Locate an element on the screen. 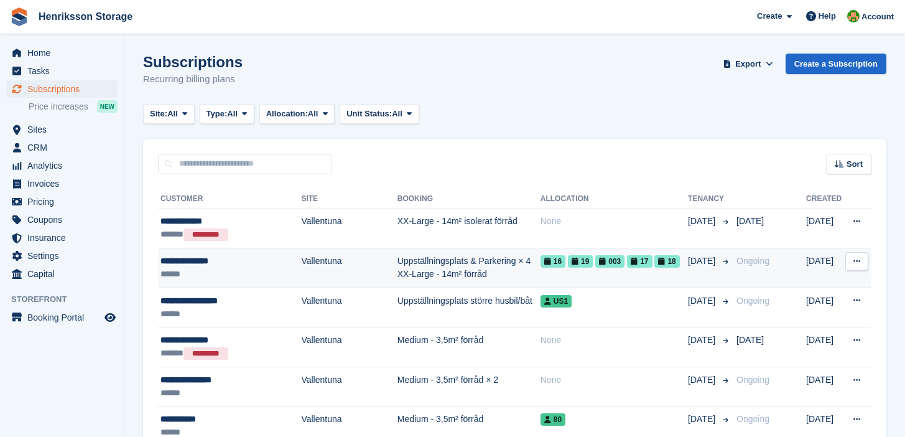 This screenshot has height=437, width=905. span: Coupons is located at coordinates (65, 220).